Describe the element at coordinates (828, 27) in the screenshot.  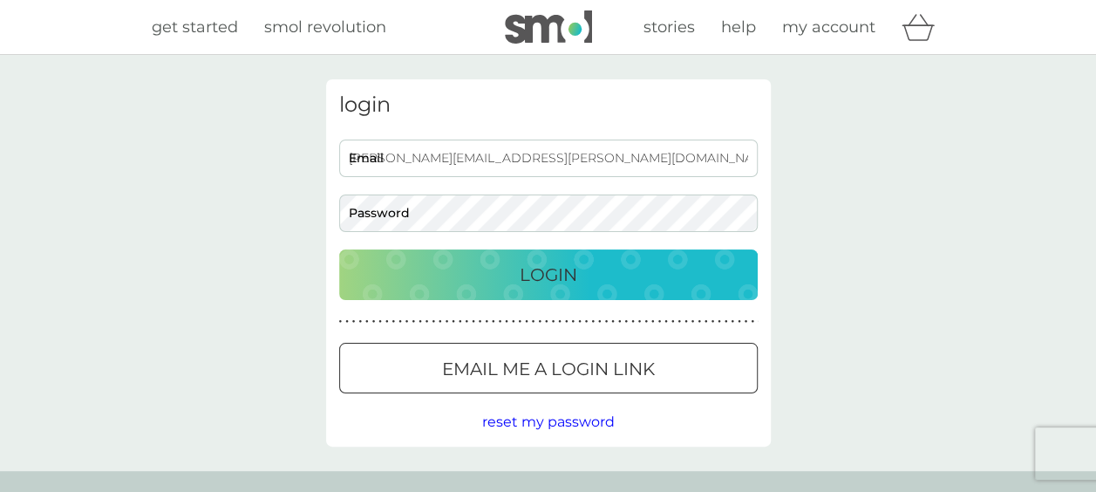
I see `span: my account` at that location.